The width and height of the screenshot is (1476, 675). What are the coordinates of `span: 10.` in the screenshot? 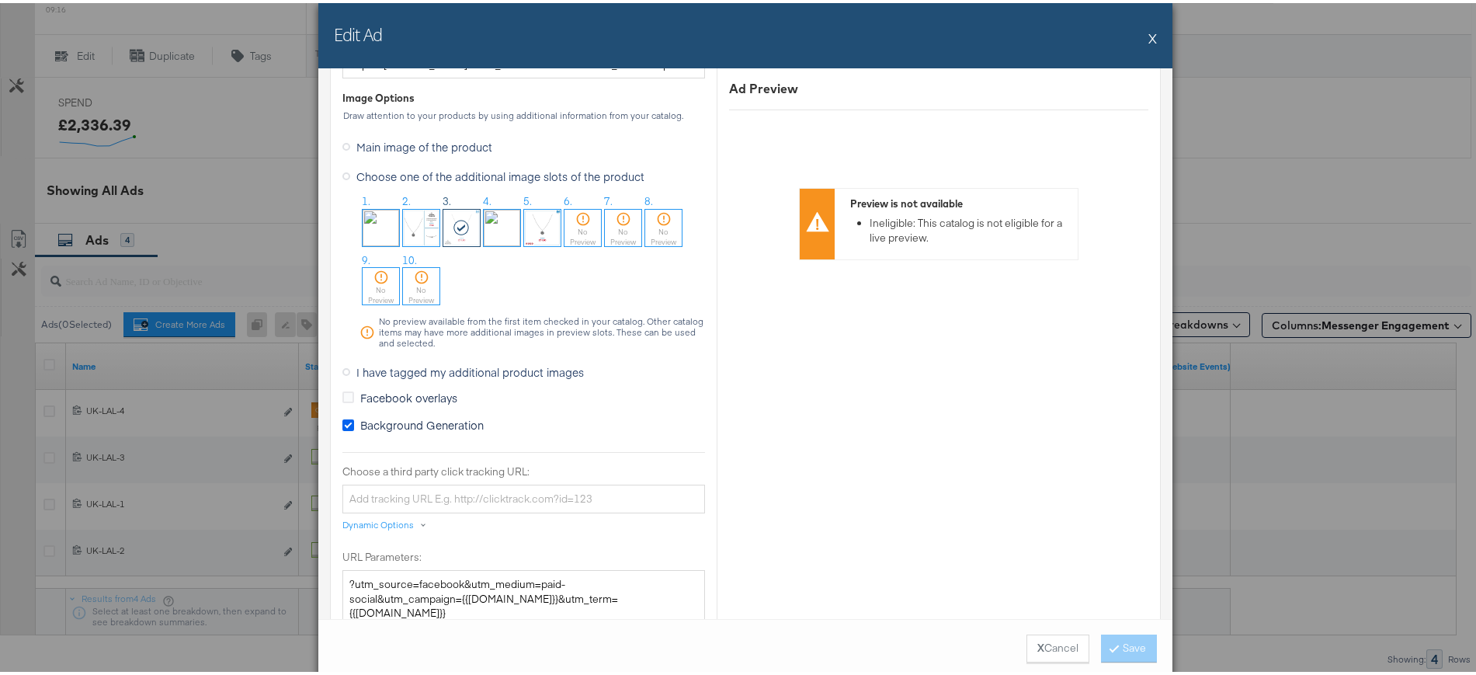 It's located at (409, 257).